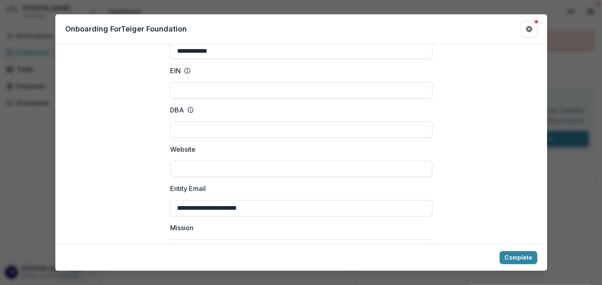 Image resolution: width=602 pixels, height=285 pixels. Describe the element at coordinates (177, 110) in the screenshot. I see `p: DBA` at that location.